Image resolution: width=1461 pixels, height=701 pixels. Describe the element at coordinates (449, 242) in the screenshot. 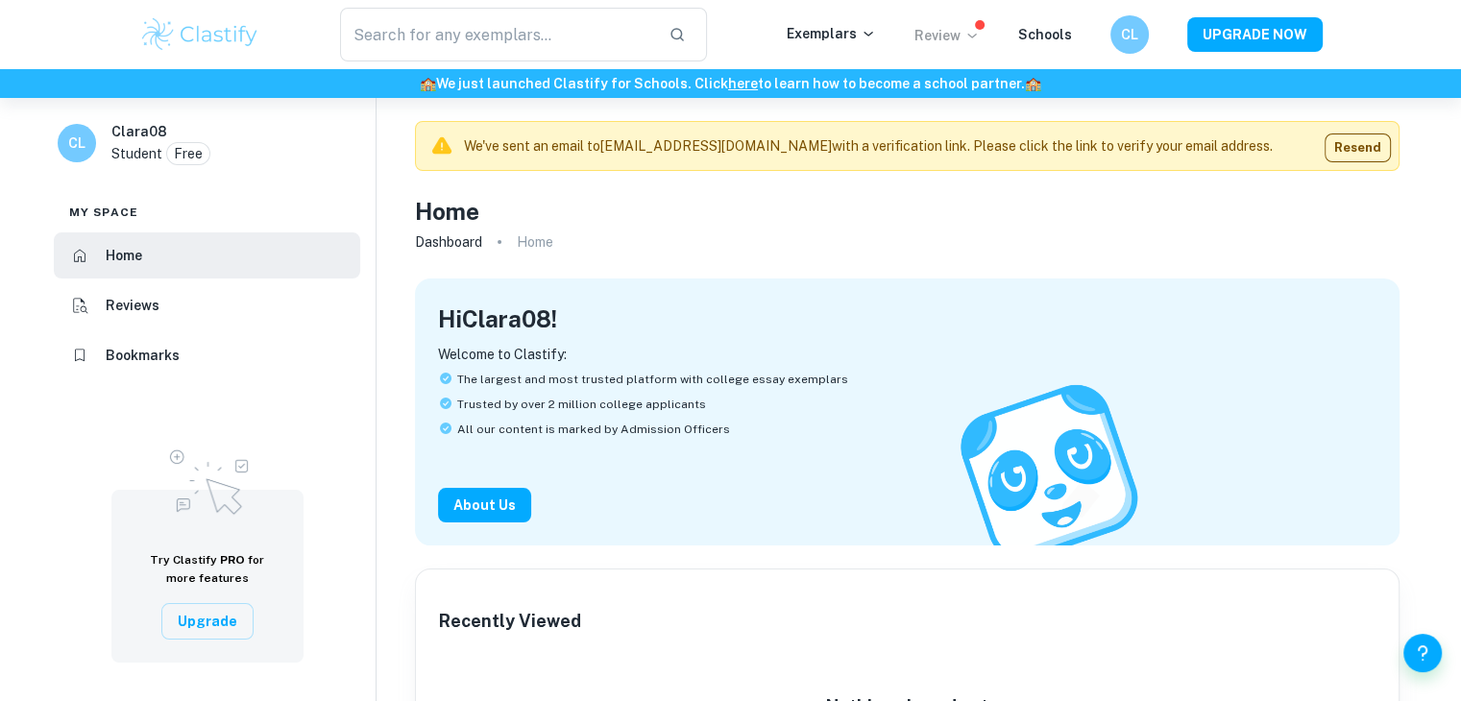

I see `a: Dashboard` at that location.